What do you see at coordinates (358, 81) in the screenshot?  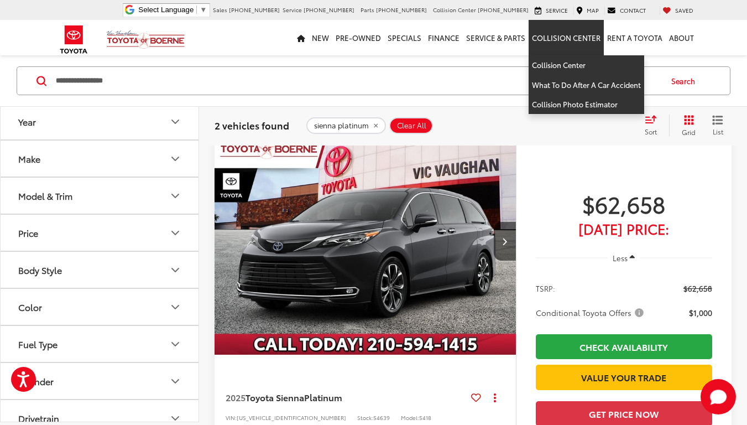 I see `input: Search by Make, Model, or Keyword` at bounding box center [358, 81].